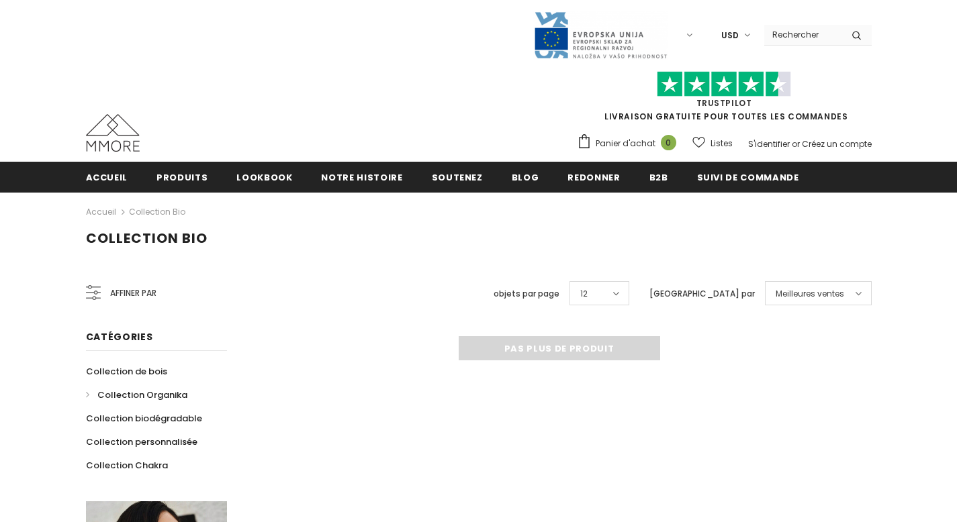 Image resolution: width=957 pixels, height=522 pixels. Describe the element at coordinates (142, 442) in the screenshot. I see `span: Collection personnalisée` at that location.